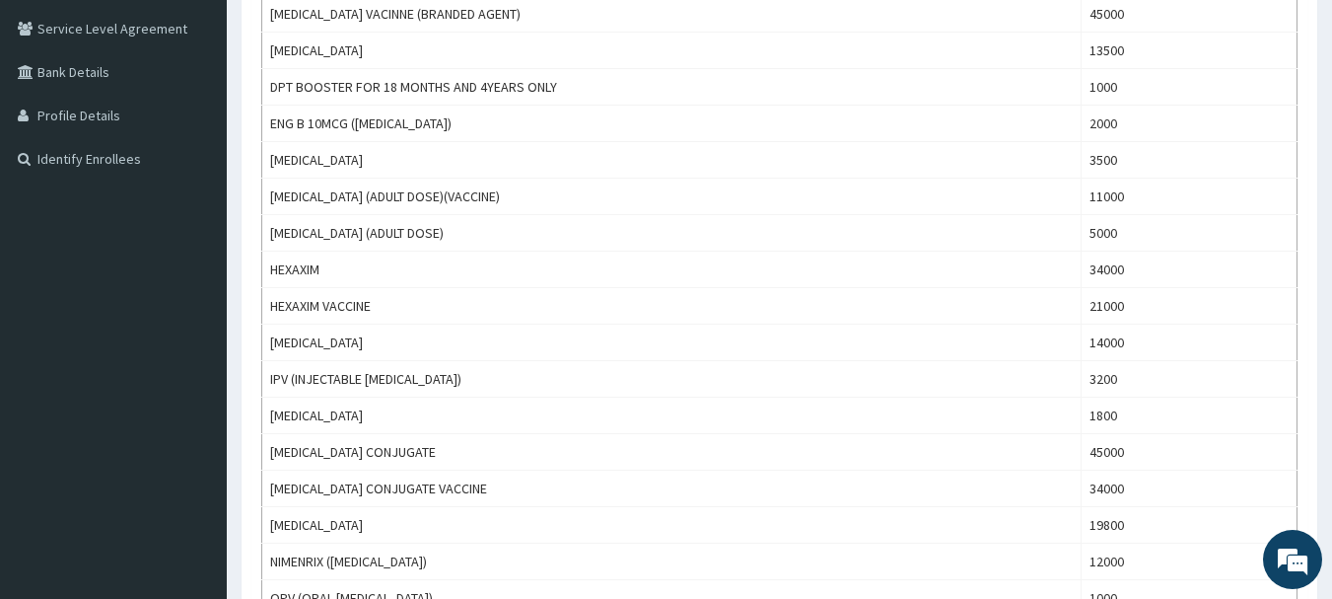  What do you see at coordinates (1189, 50) in the screenshot?
I see `td: 13500` at bounding box center [1189, 50].